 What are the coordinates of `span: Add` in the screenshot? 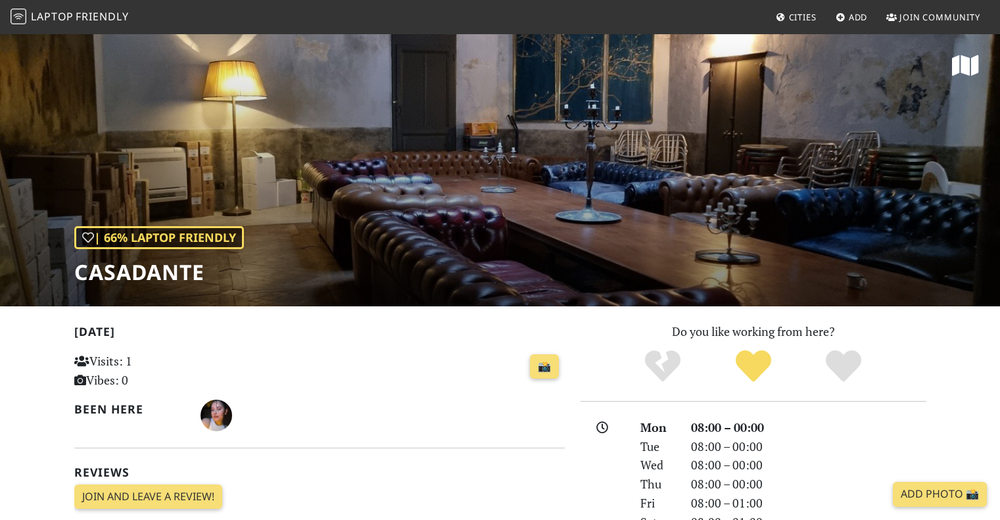 It's located at (858, 17).